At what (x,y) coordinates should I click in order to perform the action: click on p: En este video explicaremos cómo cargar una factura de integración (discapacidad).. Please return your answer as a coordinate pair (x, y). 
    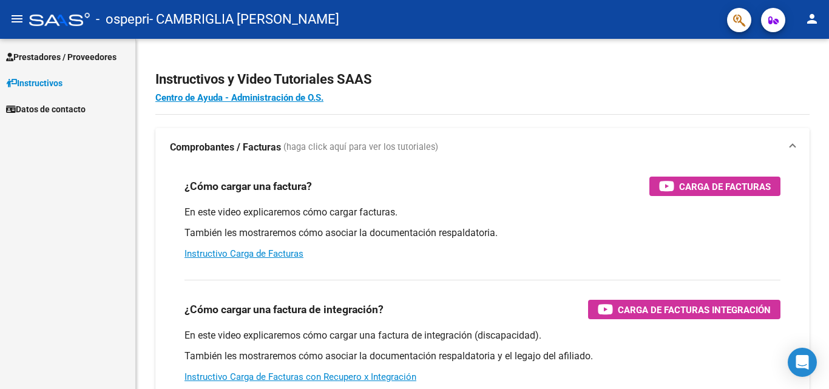
    Looking at the image, I should click on (482, 335).